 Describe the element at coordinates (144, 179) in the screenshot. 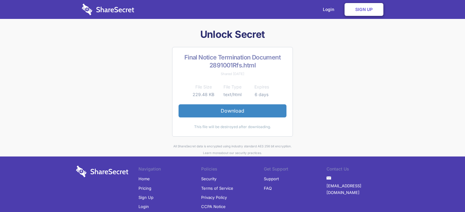

I see `a: Home` at that location.